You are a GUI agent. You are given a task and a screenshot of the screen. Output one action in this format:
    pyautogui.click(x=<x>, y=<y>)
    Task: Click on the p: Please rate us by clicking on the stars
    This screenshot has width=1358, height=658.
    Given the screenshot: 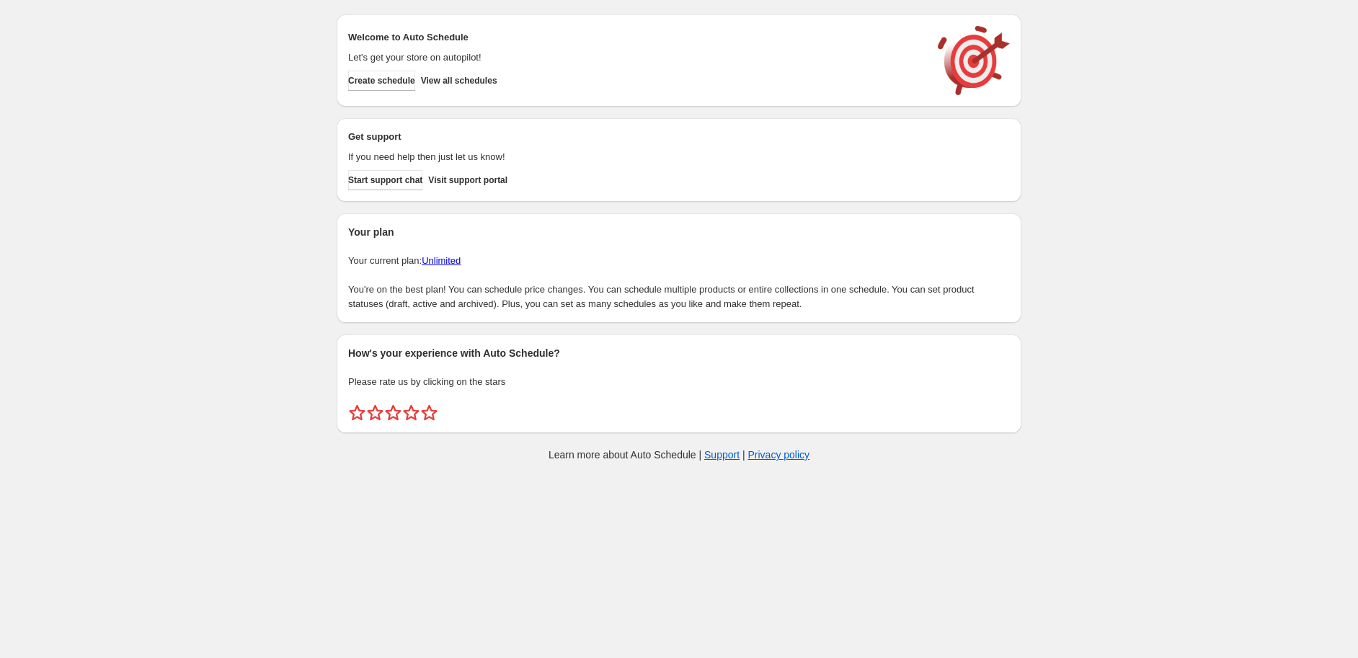 What is the action you would take?
    pyautogui.click(x=679, y=382)
    